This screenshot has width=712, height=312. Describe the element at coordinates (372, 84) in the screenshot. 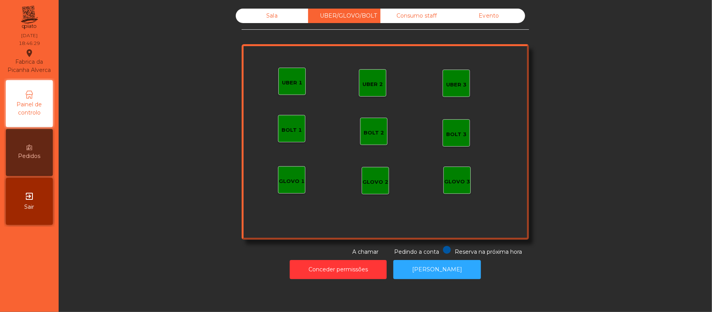

I see `div: UBER 2` at that location.